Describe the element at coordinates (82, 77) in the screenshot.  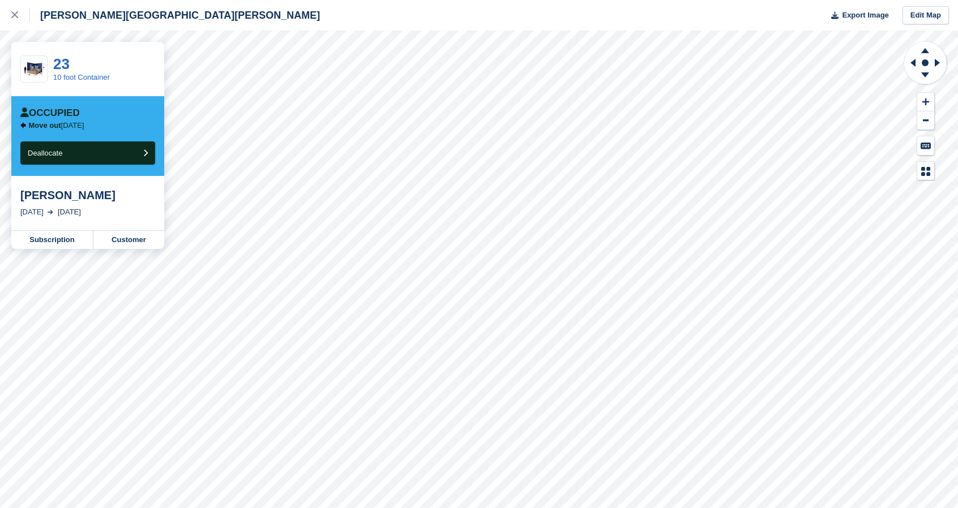
I see `a: 10 foot Container` at that location.